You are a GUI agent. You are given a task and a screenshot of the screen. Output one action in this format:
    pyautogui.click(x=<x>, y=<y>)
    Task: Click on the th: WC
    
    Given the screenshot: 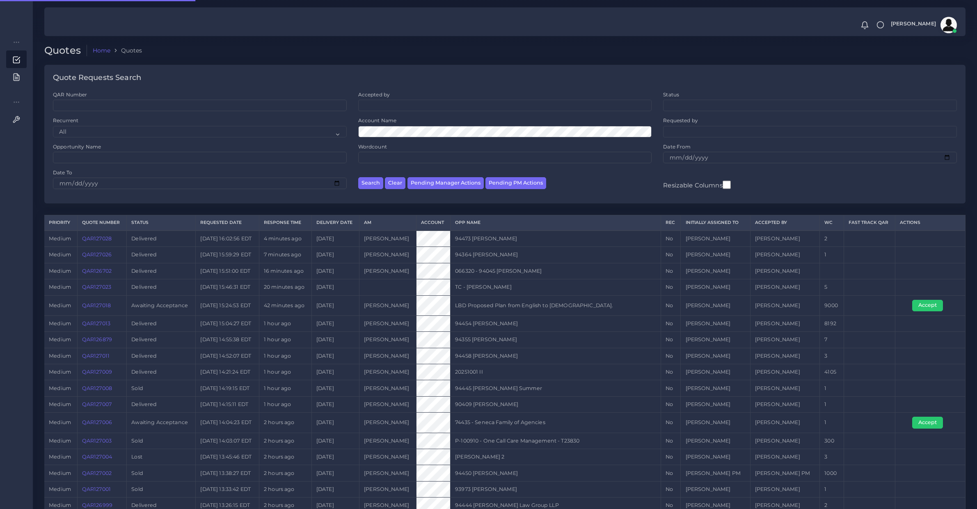 What is the action you would take?
    pyautogui.click(x=832, y=223)
    